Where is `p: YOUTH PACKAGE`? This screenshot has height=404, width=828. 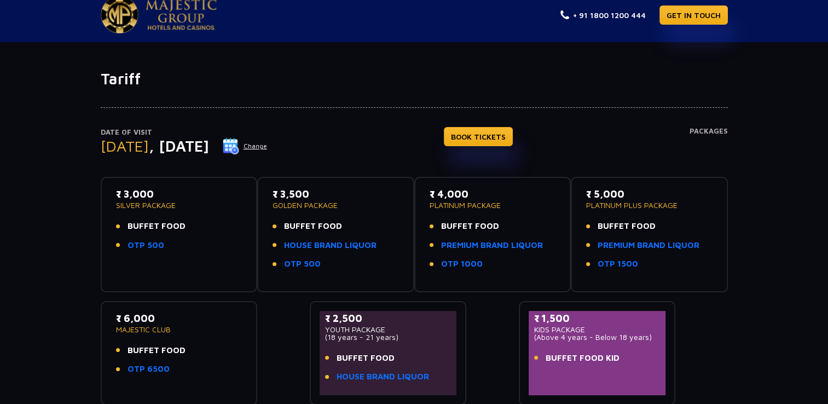
p: YOUTH PACKAGE is located at coordinates (388, 330).